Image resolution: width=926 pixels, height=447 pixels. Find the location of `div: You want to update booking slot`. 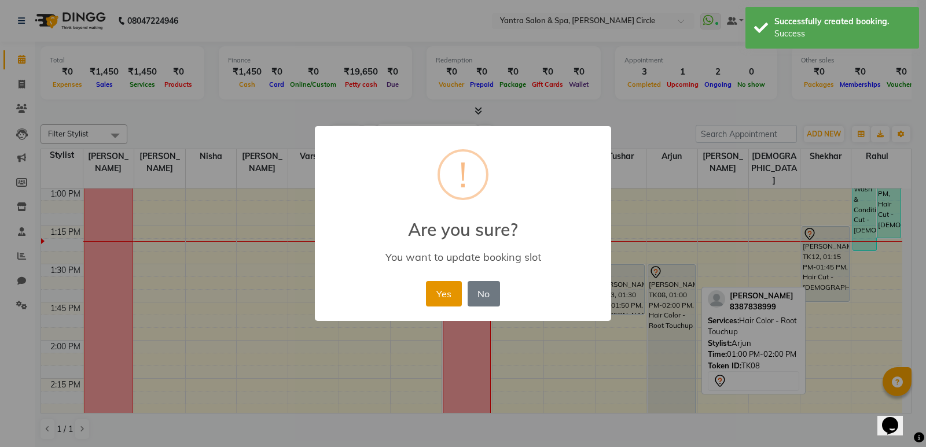

div: You want to update booking slot is located at coordinates (463, 257).